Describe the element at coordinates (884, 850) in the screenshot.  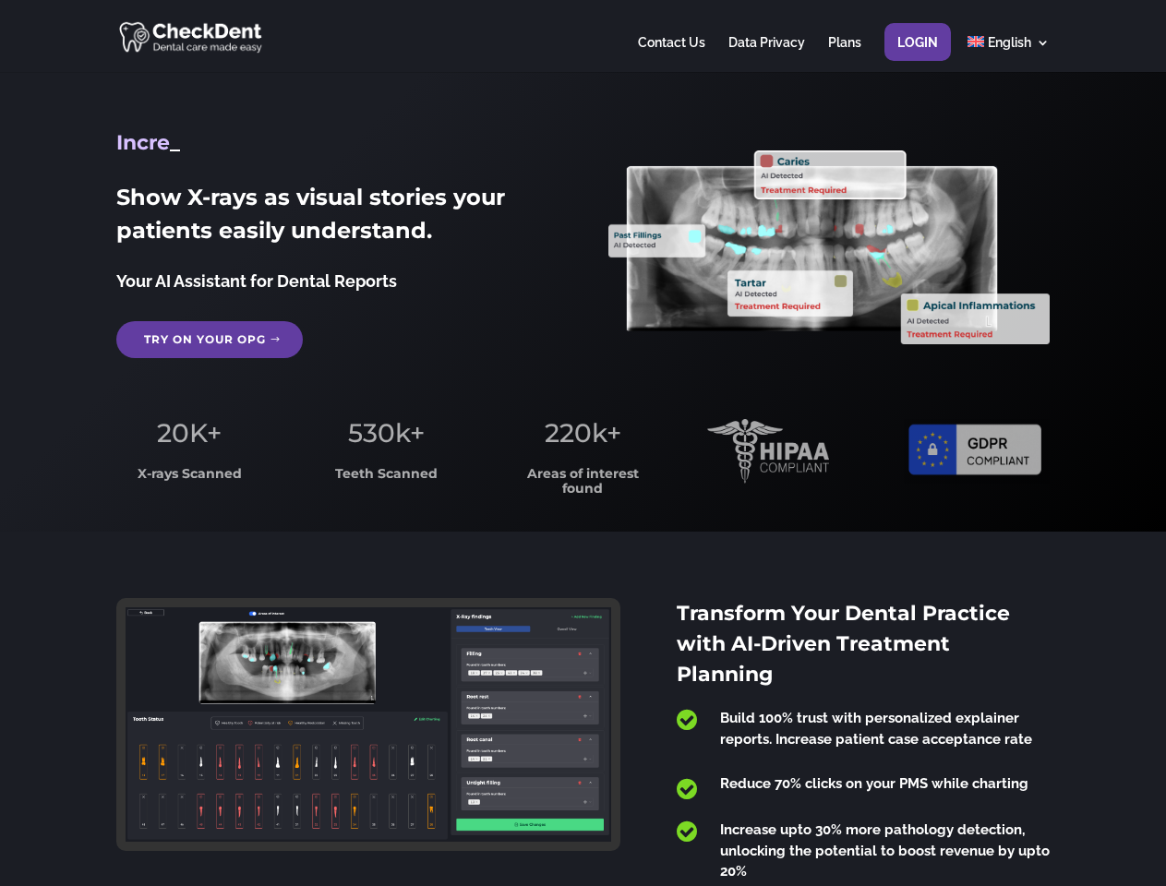
I see `span: Increase upto 30% more pathology detection, unlocking the potential to boost revenue by upto 20%` at that location.